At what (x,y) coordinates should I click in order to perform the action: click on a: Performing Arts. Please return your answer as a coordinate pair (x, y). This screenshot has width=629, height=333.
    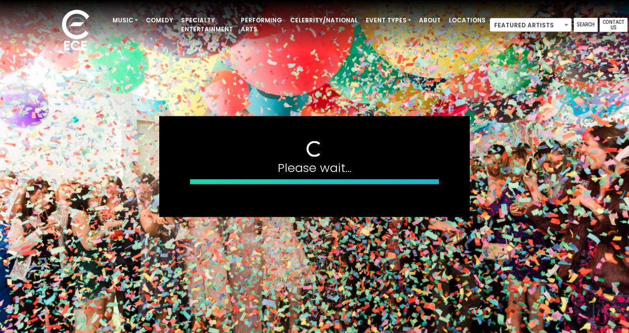
    Looking at the image, I should click on (261, 25).